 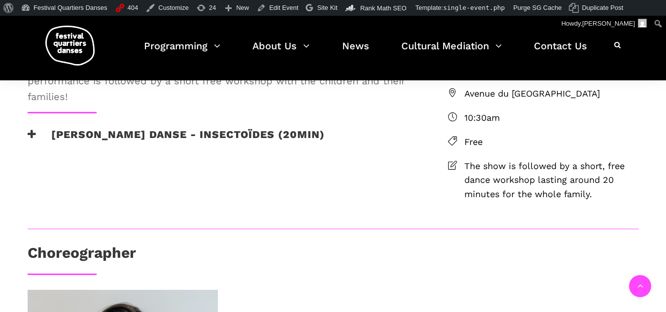 What do you see at coordinates (552, 118) in the screenshot?
I see `span: 10:30am` at bounding box center [552, 118].